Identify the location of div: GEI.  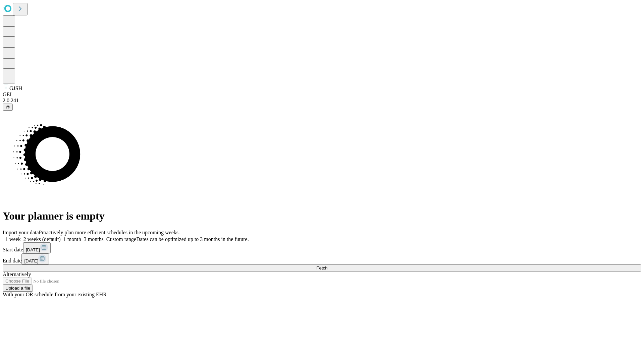
(322, 95).